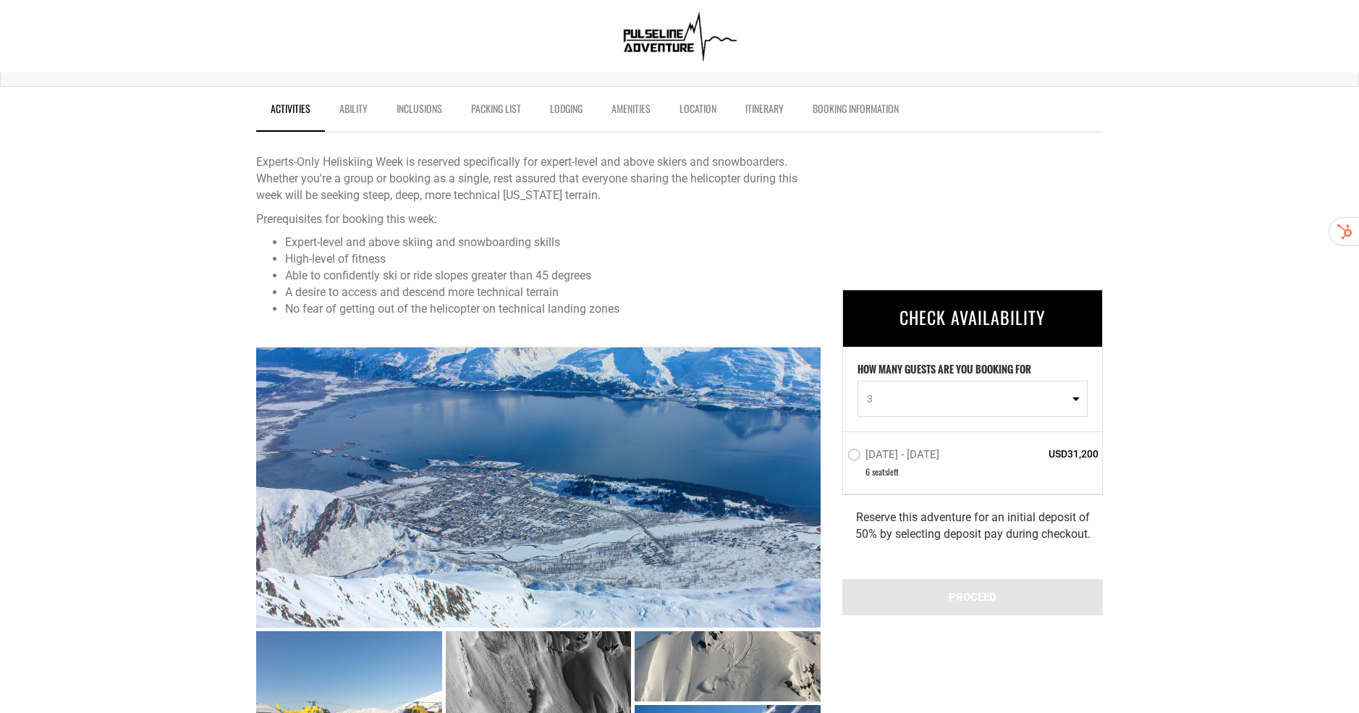  What do you see at coordinates (566, 112) in the screenshot?
I see `a: Lodging` at bounding box center [566, 112].